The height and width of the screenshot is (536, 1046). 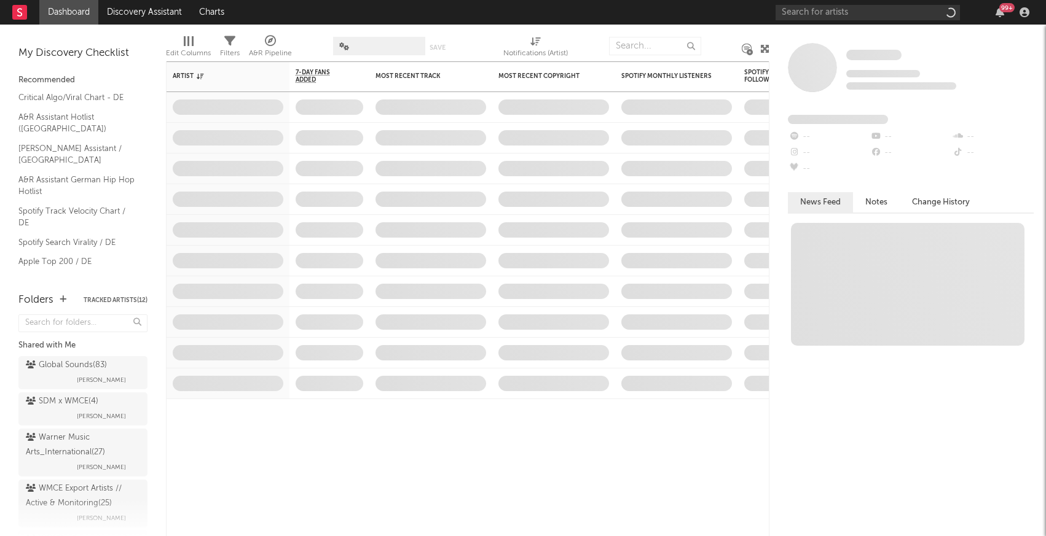 What do you see at coordinates (437, 47) in the screenshot?
I see `button: Save` at bounding box center [437, 47].